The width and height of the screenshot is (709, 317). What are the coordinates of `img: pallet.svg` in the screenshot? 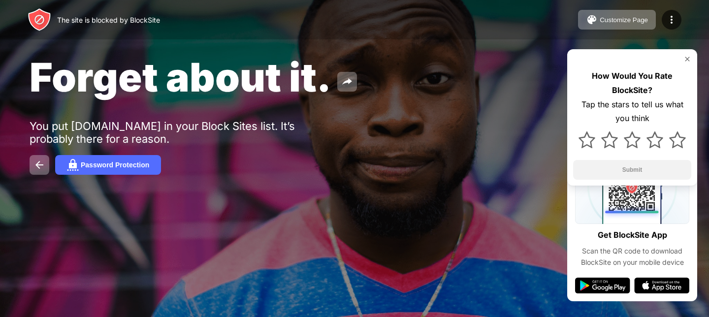 It's located at (592, 20).